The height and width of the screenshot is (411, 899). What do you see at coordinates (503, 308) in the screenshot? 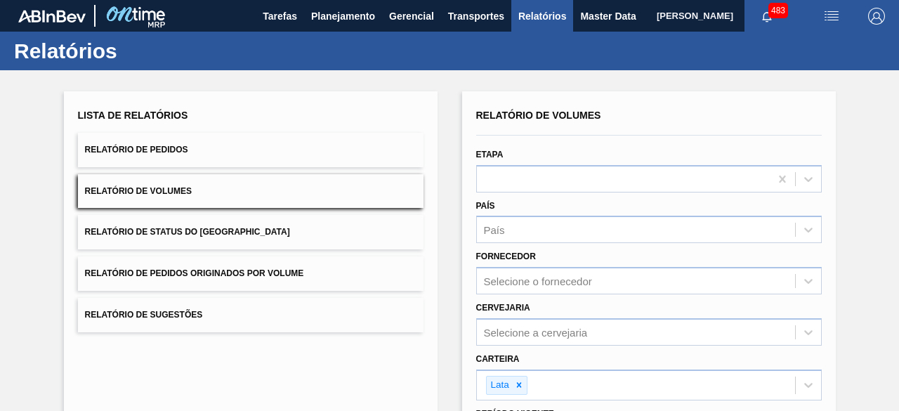
I see `label: Cervejaria` at bounding box center [503, 308].